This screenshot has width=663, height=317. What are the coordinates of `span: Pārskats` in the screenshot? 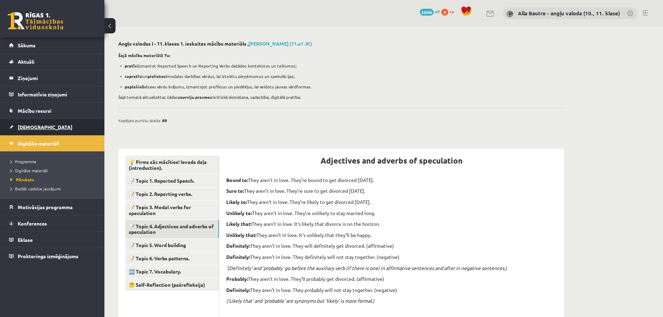 It's located at (22, 179).